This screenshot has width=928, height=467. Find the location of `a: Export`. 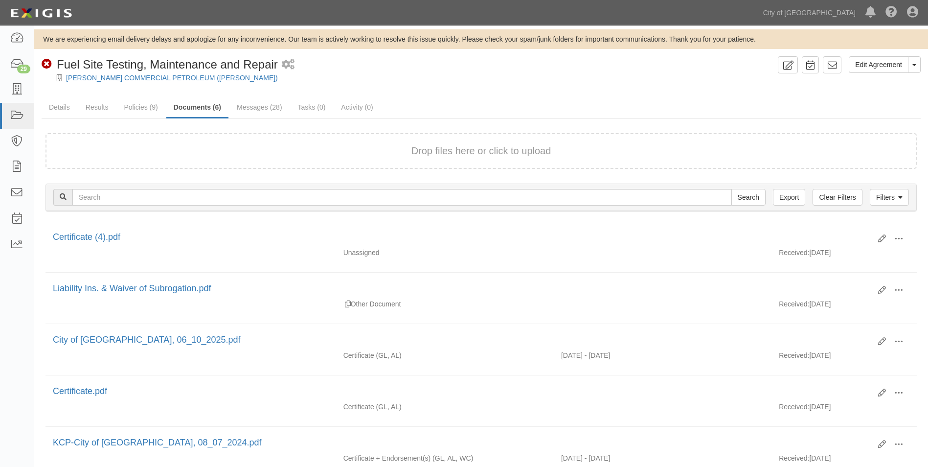

a: Export is located at coordinates (789, 197).